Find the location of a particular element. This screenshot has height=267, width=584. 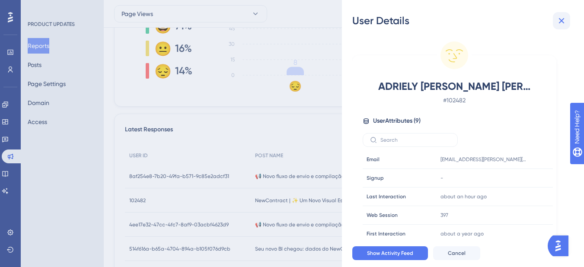

span: Web Session is located at coordinates (382, 215).